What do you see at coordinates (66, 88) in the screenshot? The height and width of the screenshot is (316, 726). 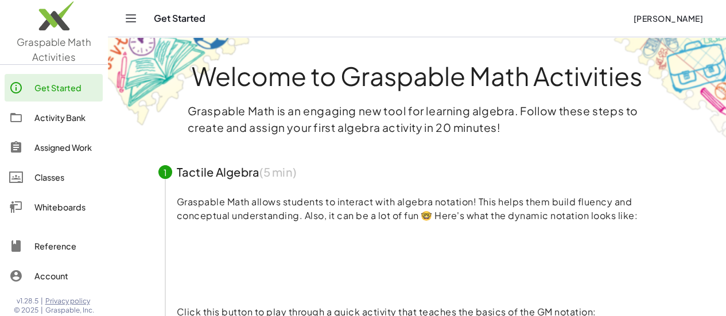 I see `div: Get Started` at bounding box center [66, 88].